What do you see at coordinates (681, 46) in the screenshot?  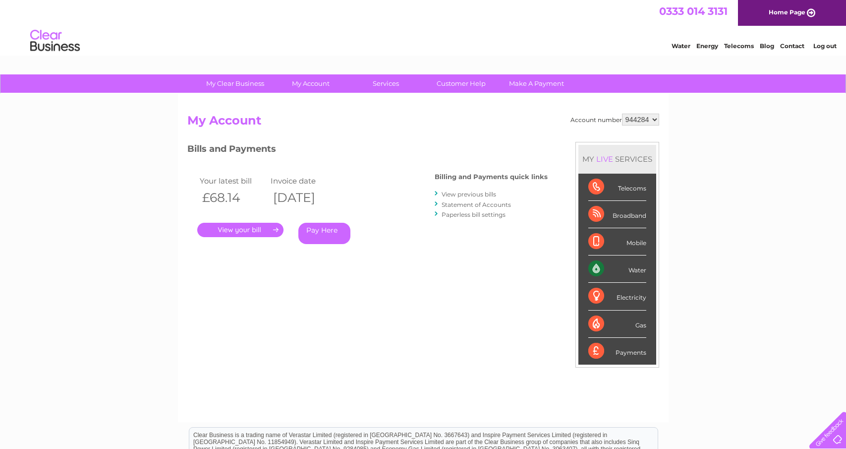 I see `a: Water` at bounding box center [681, 46].